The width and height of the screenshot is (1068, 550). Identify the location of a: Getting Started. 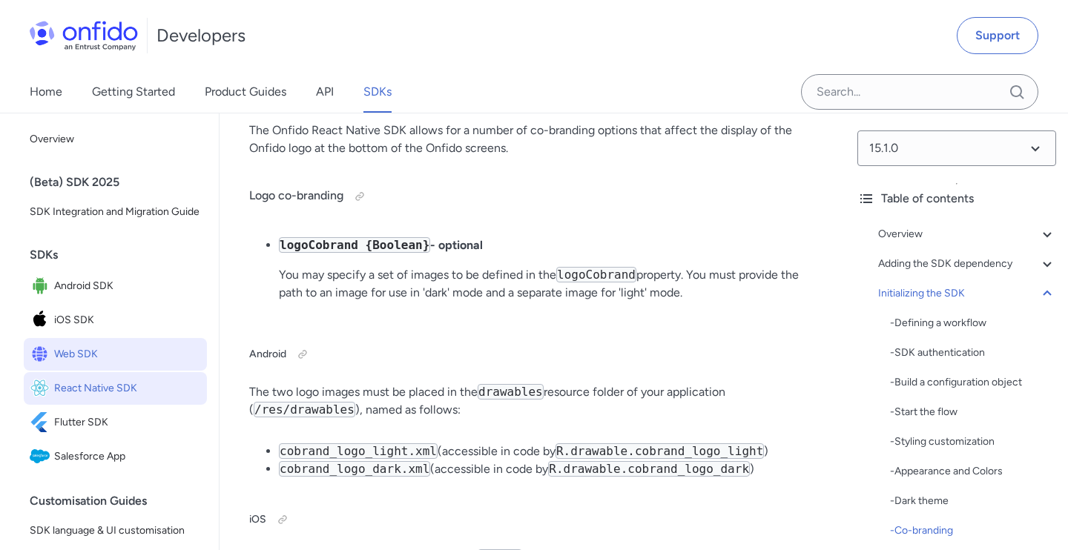
(133, 92).